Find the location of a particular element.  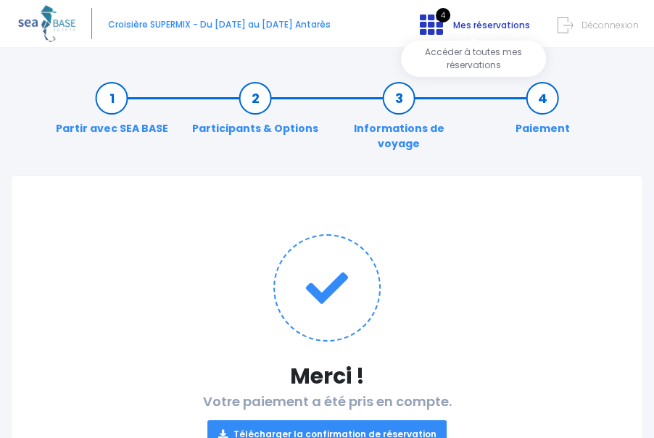

a: 4 Mes réservations is located at coordinates (474, 30).